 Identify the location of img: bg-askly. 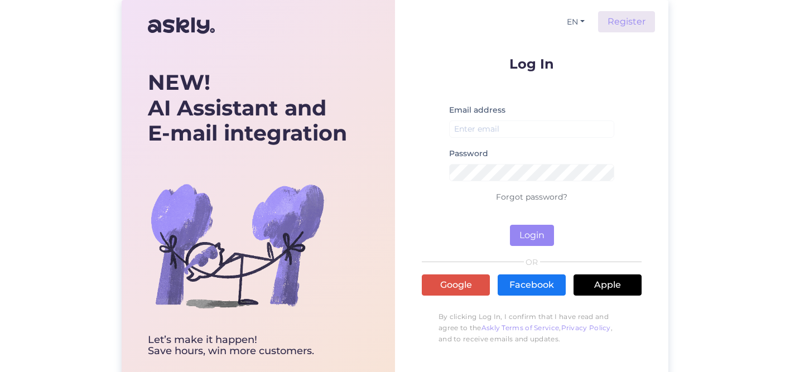
(237, 245).